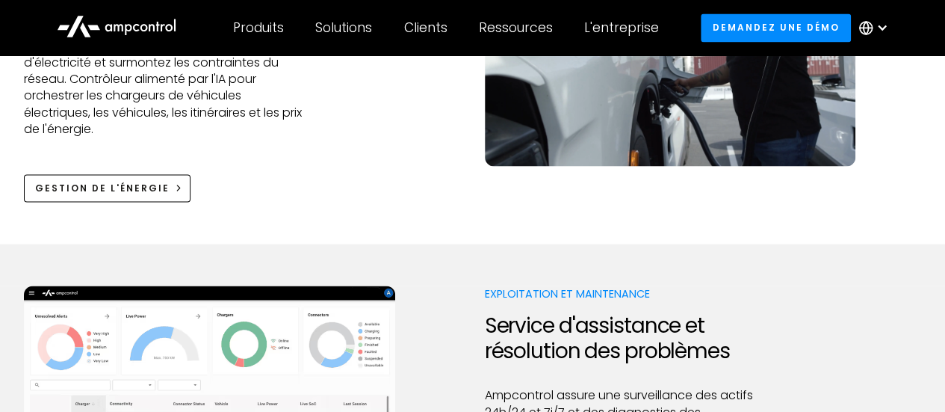 This screenshot has height=412, width=945. What do you see at coordinates (426, 28) in the screenshot?
I see `div: Clients` at bounding box center [426, 28].